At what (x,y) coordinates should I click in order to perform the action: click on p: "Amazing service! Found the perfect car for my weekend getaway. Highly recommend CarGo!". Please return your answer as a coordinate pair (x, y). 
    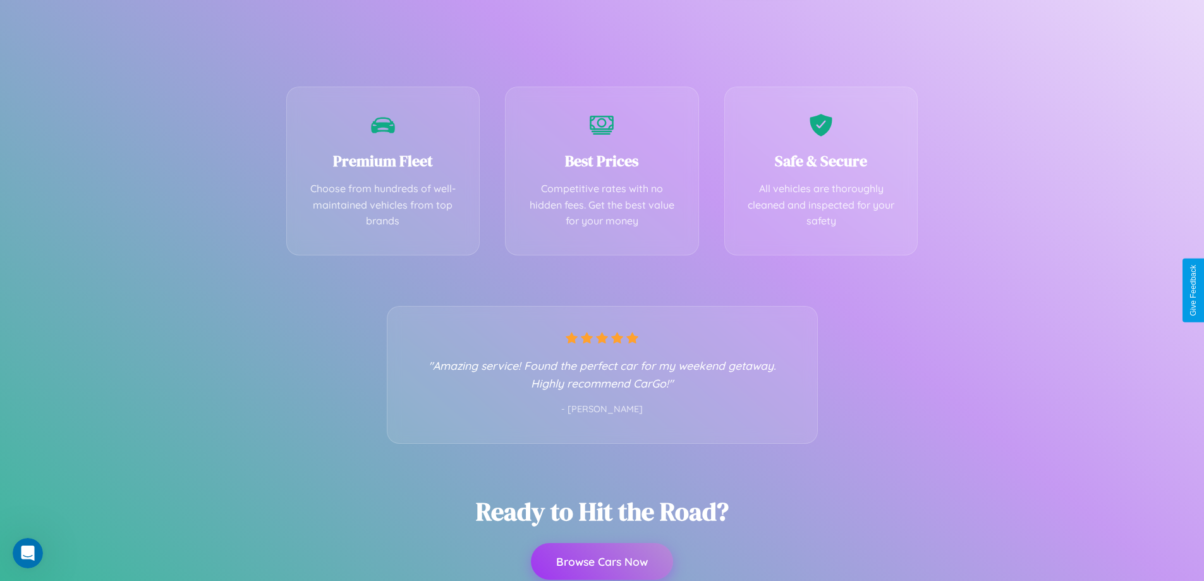
    Looking at the image, I should click on (602, 374).